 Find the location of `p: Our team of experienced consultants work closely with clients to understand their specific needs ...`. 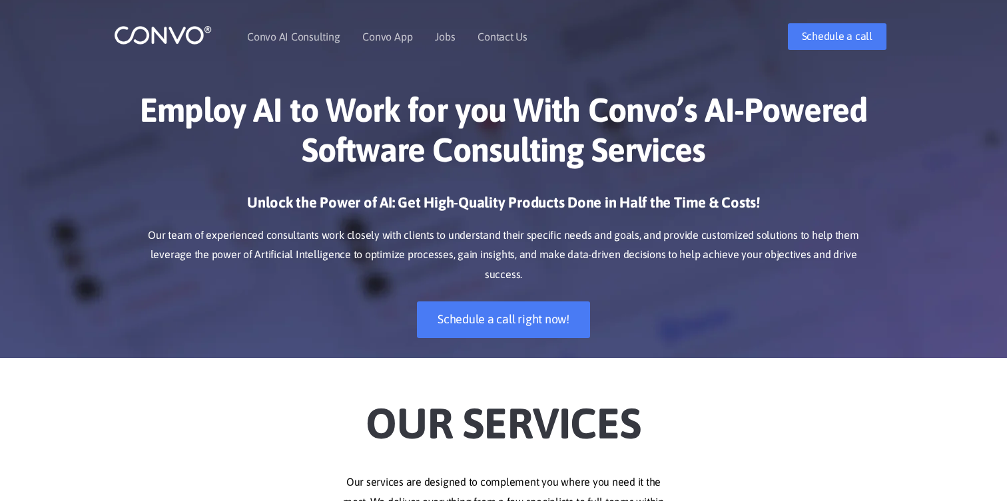

p: Our team of experienced consultants work closely with clients to understand their specific needs ... is located at coordinates (503, 256).